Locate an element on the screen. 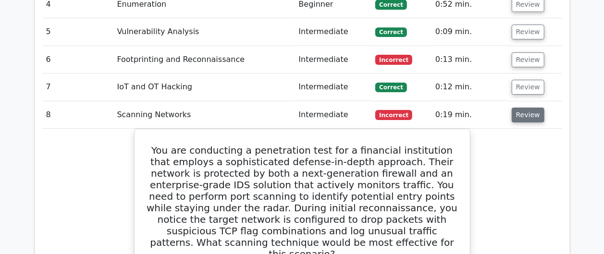  td: 0:12 min. is located at coordinates (470, 87).